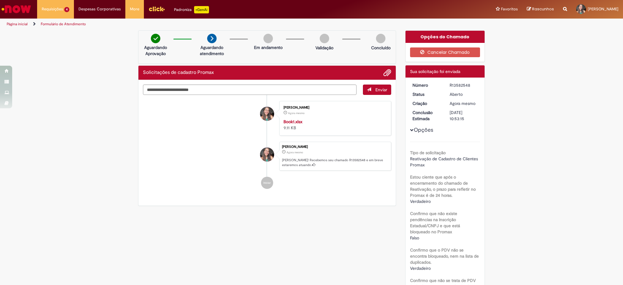 This screenshot has width=623, height=285. I want to click on span: Favoritos, so click(509, 9).